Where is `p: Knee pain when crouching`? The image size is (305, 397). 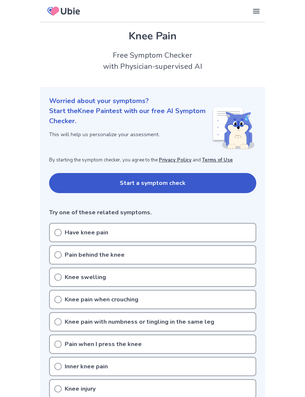 p: Knee pain when crouching is located at coordinates (102, 299).